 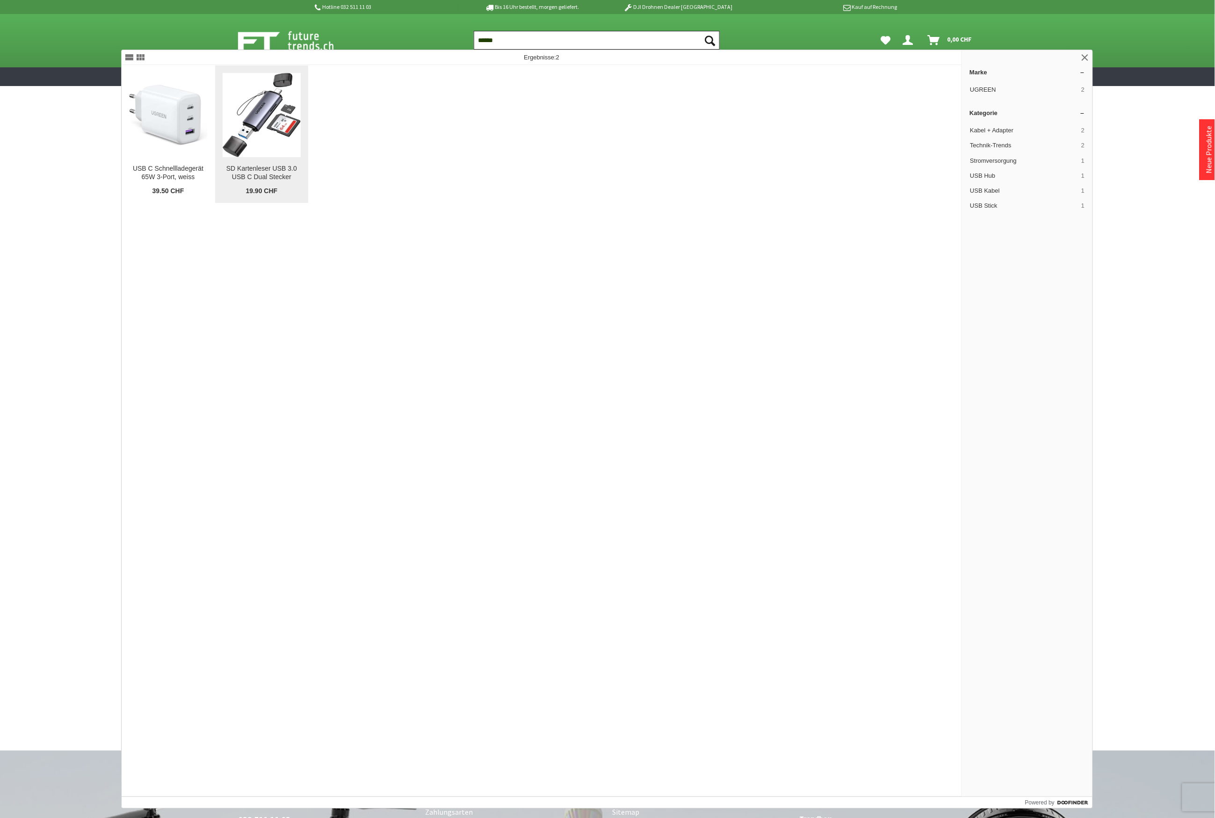 I want to click on div: USB C Schnellladegerät 65W 3-Port, weiss, so click(x=168, y=173).